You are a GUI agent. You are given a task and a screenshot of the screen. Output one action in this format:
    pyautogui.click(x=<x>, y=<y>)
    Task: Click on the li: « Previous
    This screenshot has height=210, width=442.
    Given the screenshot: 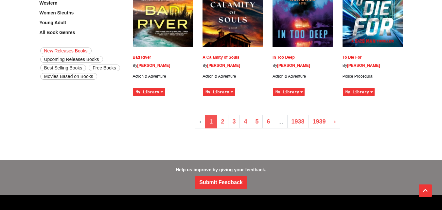 What is the action you would take?
    pyautogui.click(x=200, y=121)
    